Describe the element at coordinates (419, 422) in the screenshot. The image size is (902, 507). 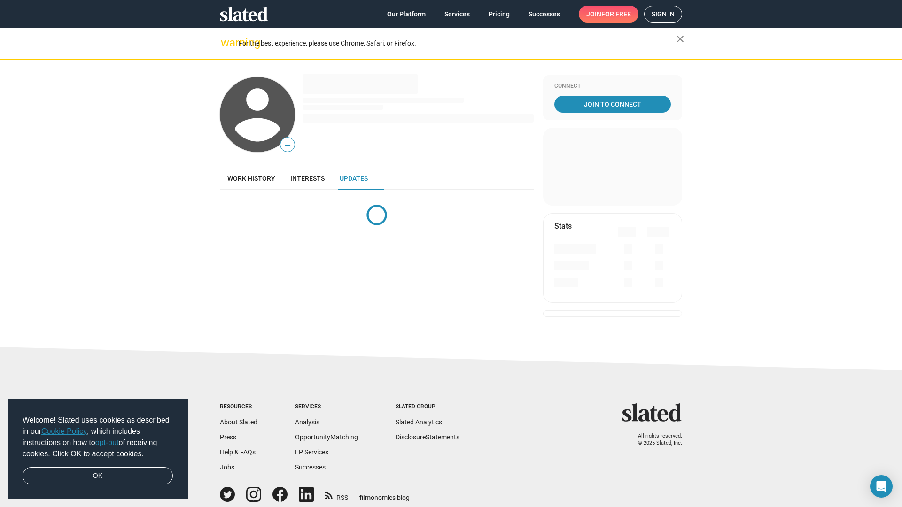
I see `a: Slated Analytics` at that location.